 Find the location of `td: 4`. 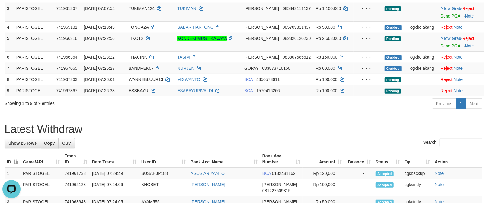

td: 4 is located at coordinates (9, 27).